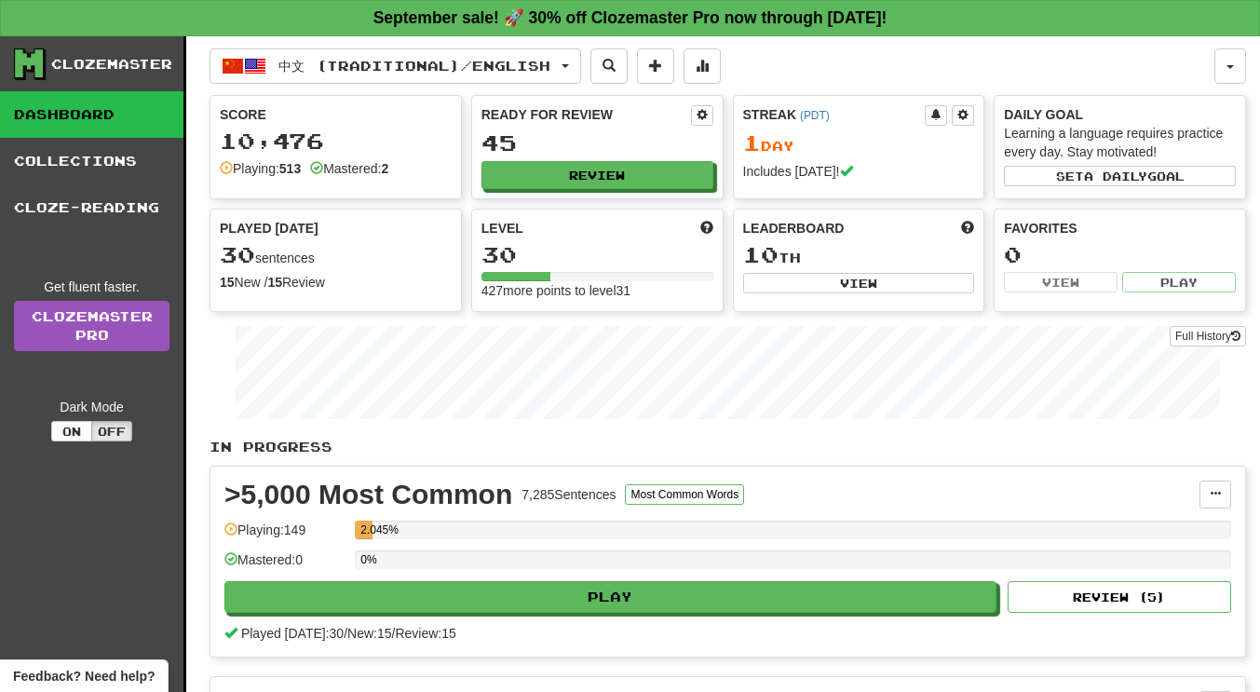 The image size is (1260, 692). I want to click on div: Clozemaster, so click(112, 64).